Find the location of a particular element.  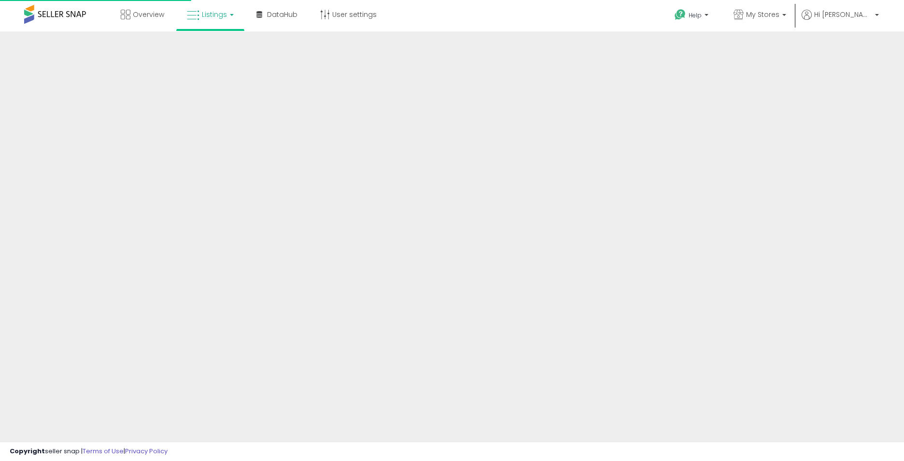

i: Get Help is located at coordinates (680, 14).